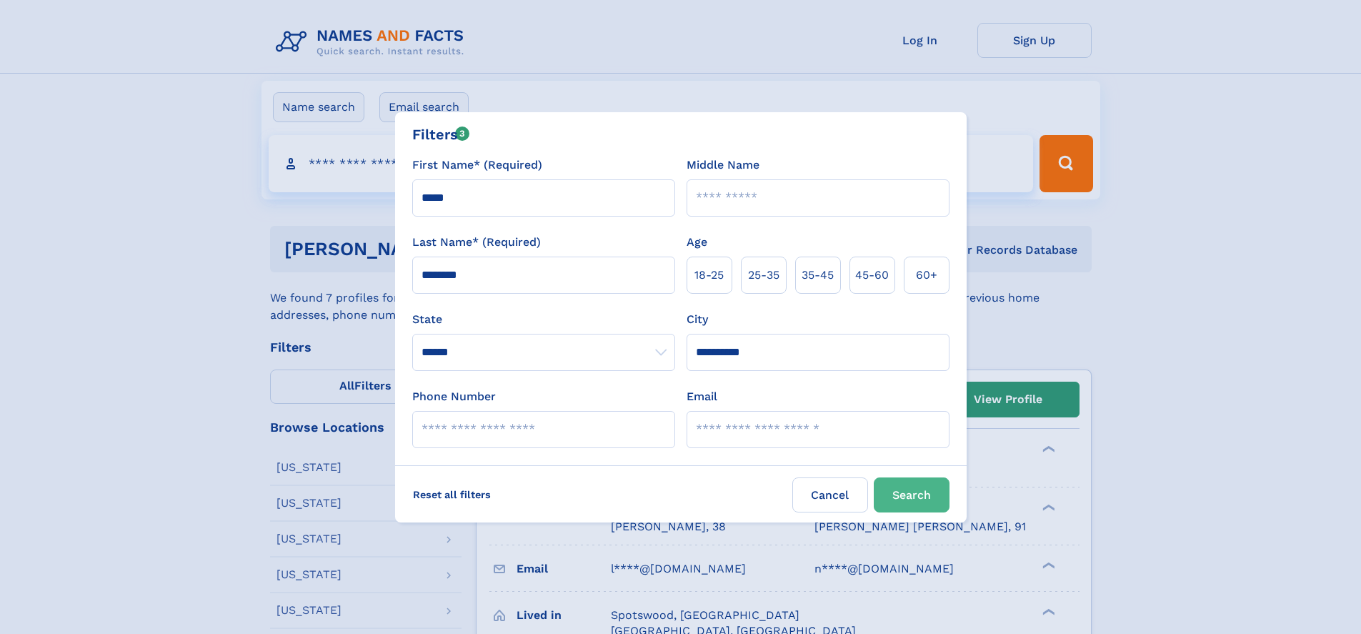  What do you see at coordinates (697, 319) in the screenshot?
I see `label: City` at bounding box center [697, 319].